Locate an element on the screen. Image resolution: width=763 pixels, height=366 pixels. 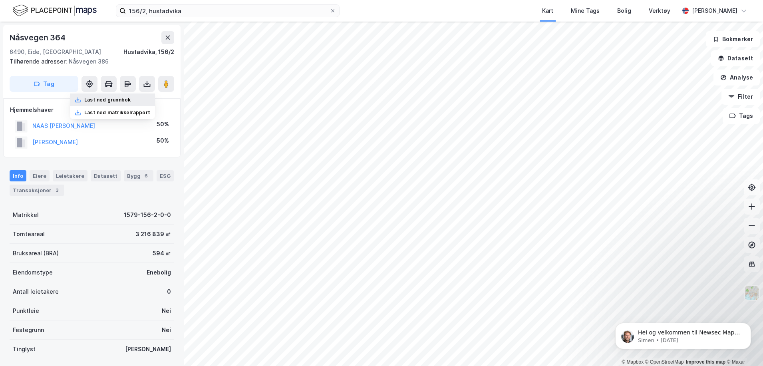
button: Analyse is located at coordinates (737, 77).